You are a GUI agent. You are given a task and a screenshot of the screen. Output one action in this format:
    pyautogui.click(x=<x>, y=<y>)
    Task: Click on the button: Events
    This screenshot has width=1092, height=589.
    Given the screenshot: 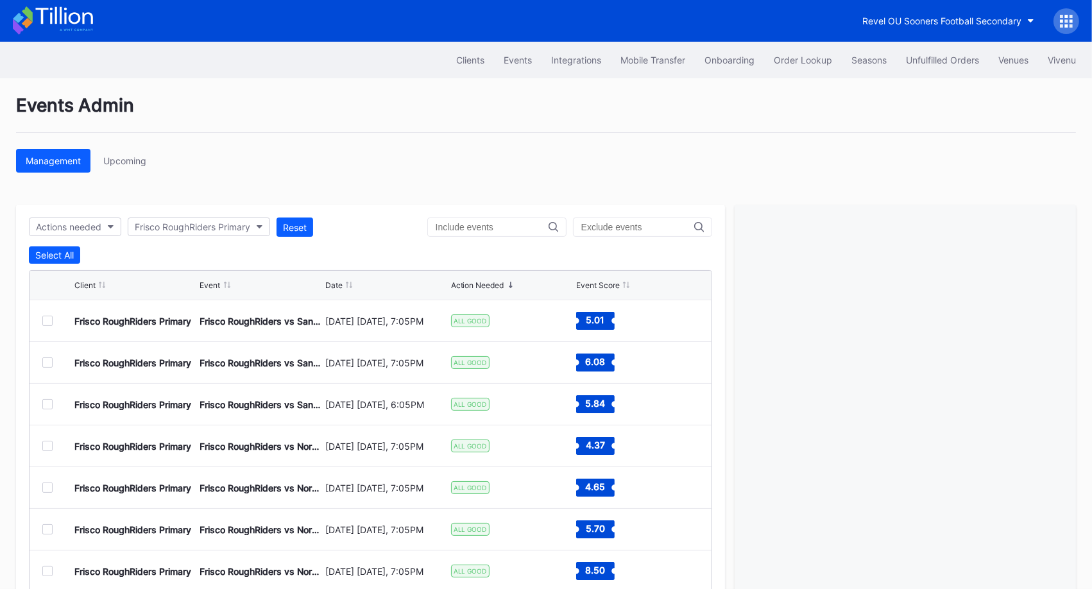 What is the action you would take?
    pyautogui.click(x=518, y=60)
    